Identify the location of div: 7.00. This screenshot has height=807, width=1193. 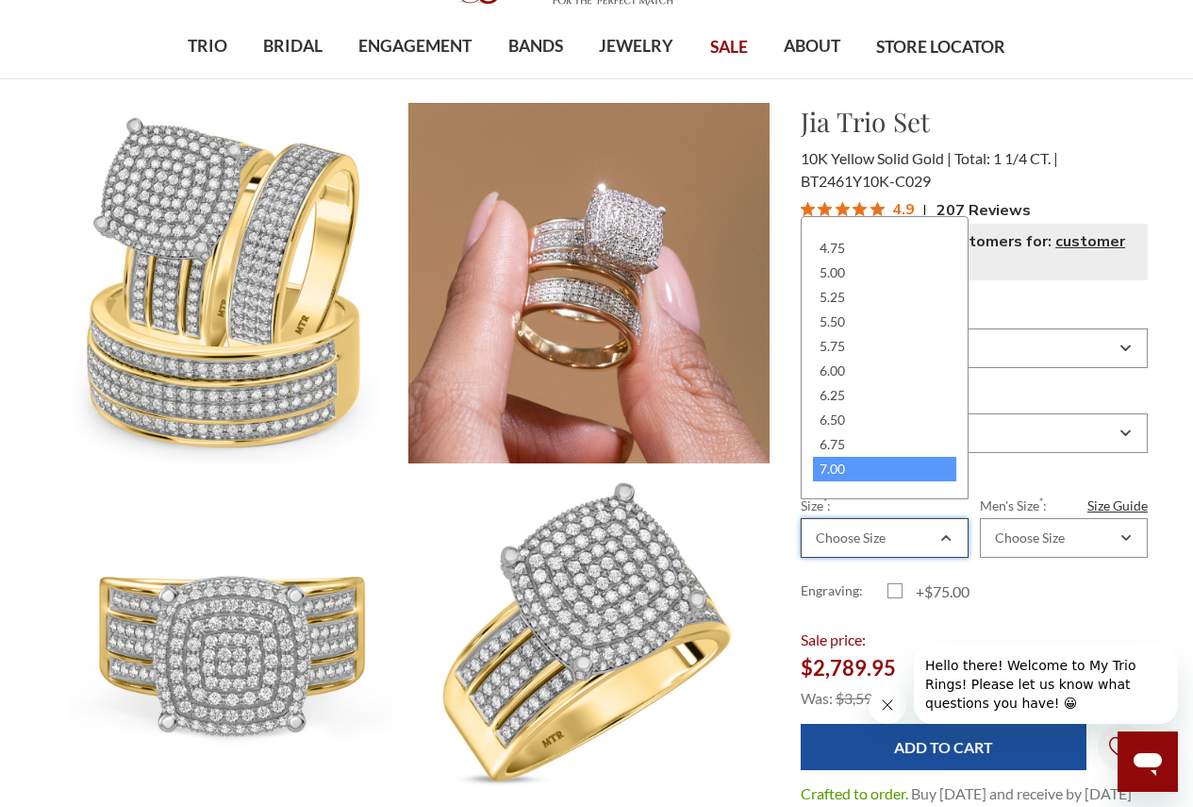
(885, 469).